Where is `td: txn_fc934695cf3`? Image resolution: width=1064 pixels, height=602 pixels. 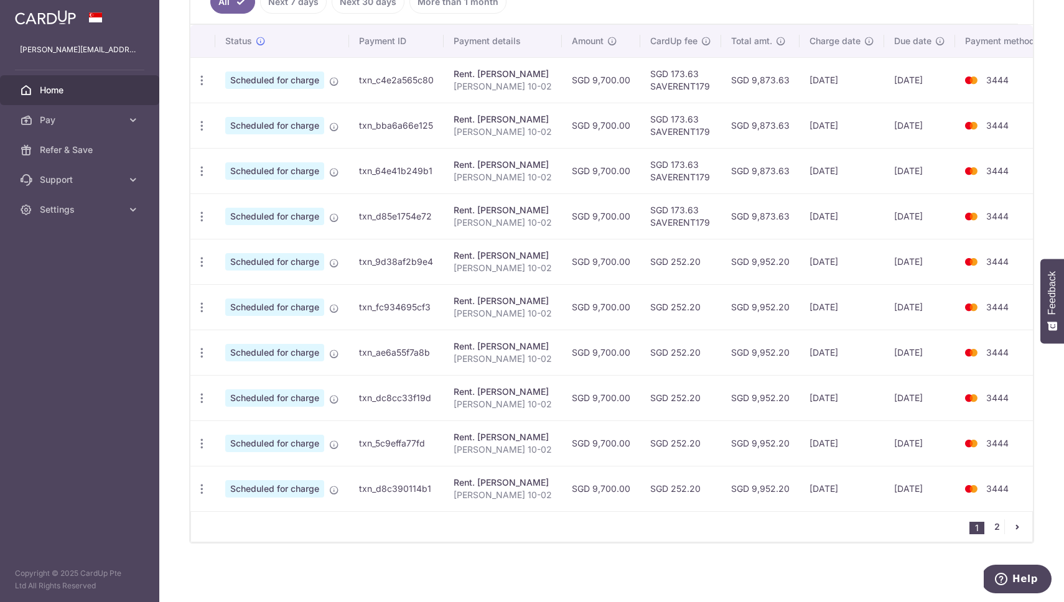
td: txn_fc934695cf3 is located at coordinates (396, 307).